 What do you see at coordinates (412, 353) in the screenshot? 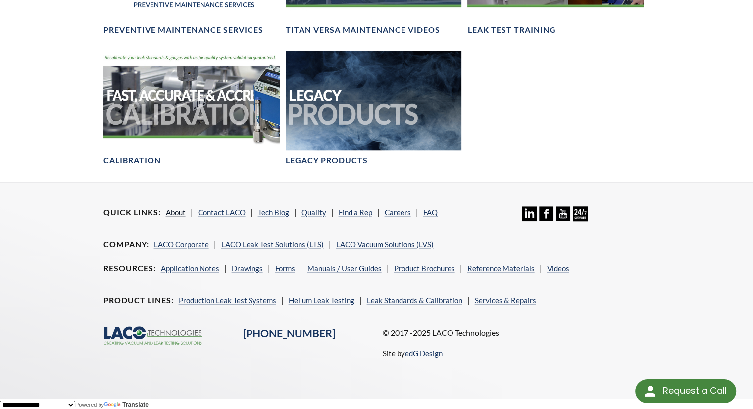
I see `p: Site by` at bounding box center [412, 353].